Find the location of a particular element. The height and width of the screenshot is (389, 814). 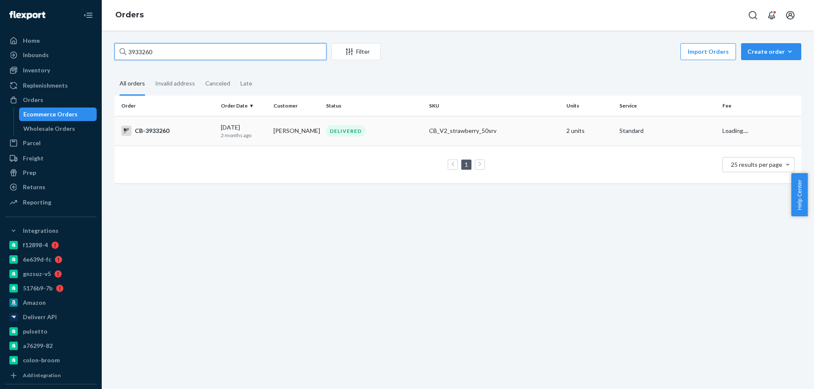

div: Canceled is located at coordinates (217, 83).